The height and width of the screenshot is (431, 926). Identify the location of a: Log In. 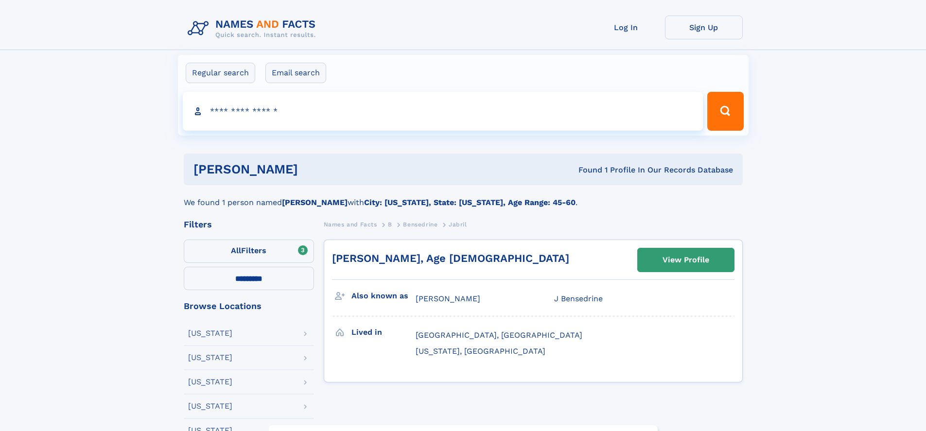
(626, 27).